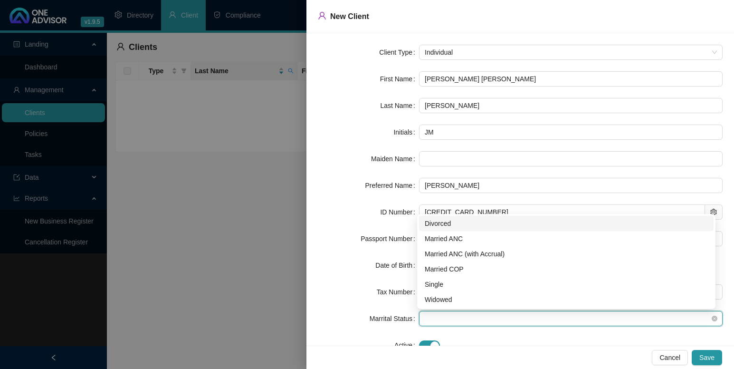  Describe the element at coordinates (567, 239) in the screenshot. I see `div: Married ANC` at that location.